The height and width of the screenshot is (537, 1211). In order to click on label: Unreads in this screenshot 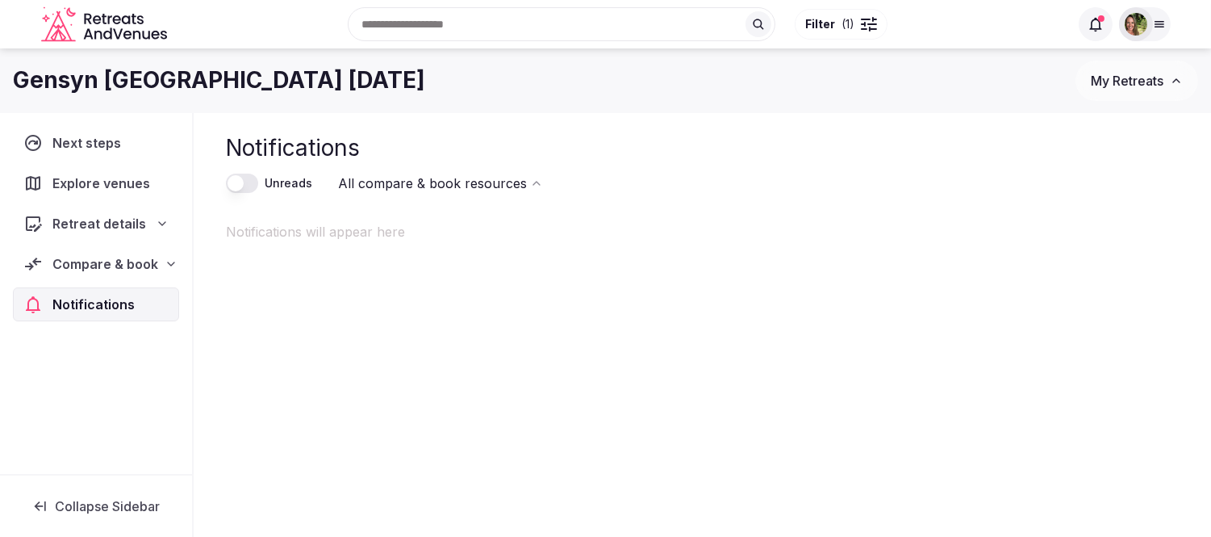, I will do `click(288, 183)`.